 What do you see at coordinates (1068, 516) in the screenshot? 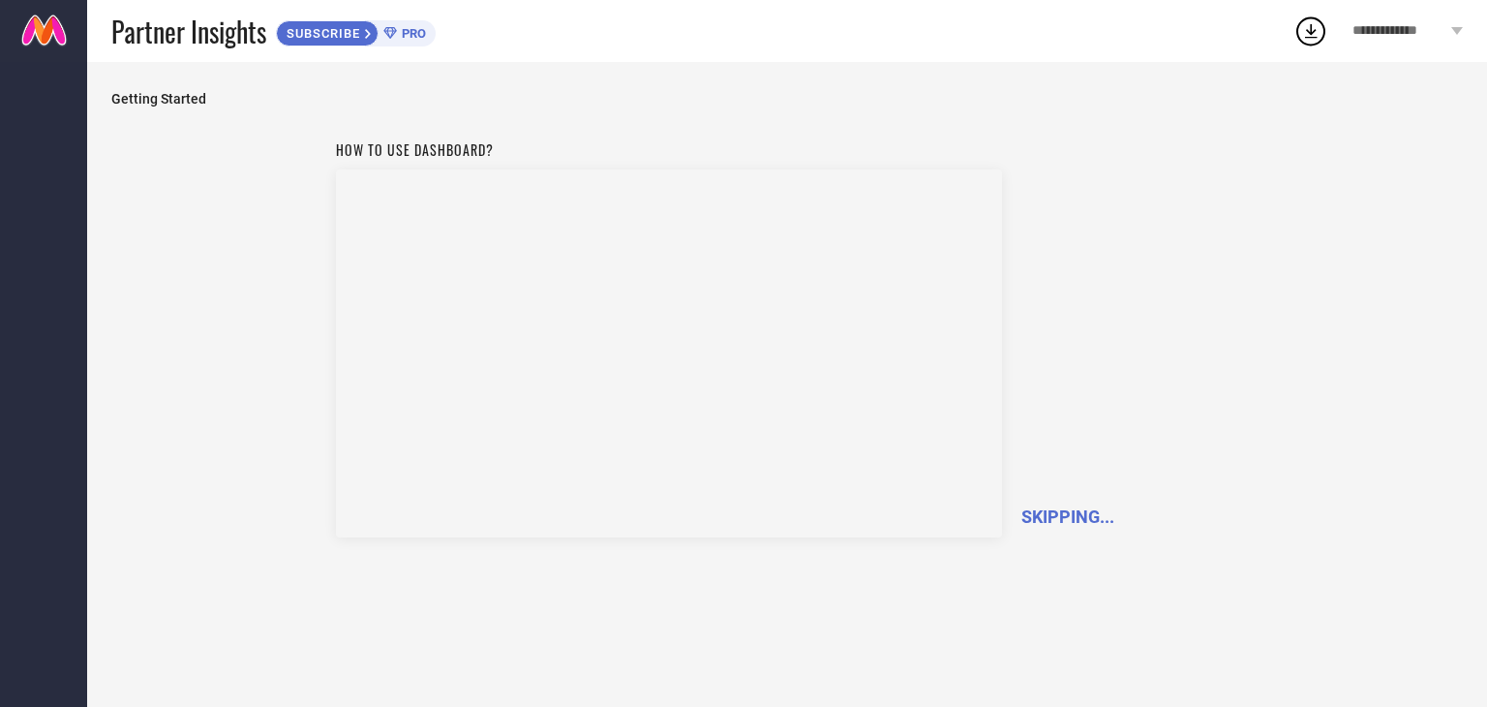
I see `span: SKIPPING...` at bounding box center [1068, 516].